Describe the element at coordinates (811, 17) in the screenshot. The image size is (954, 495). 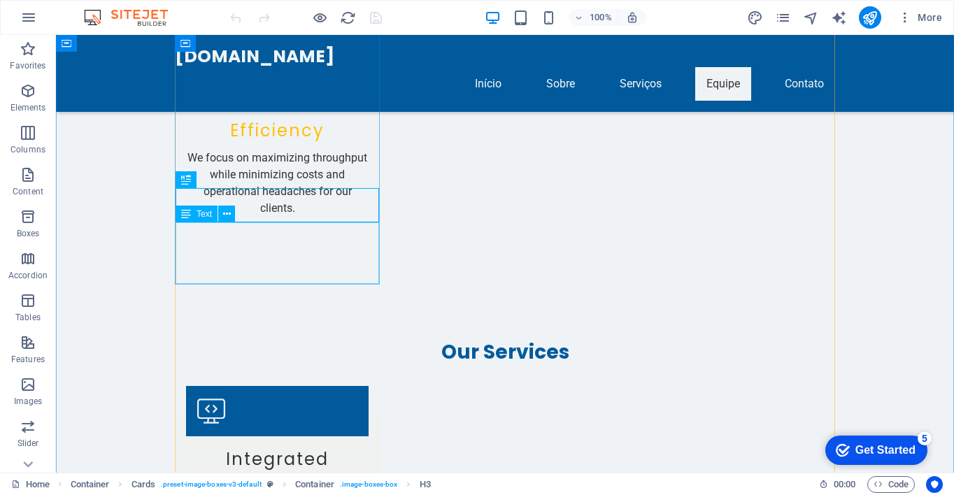
I see `i: Navigator` at that location.